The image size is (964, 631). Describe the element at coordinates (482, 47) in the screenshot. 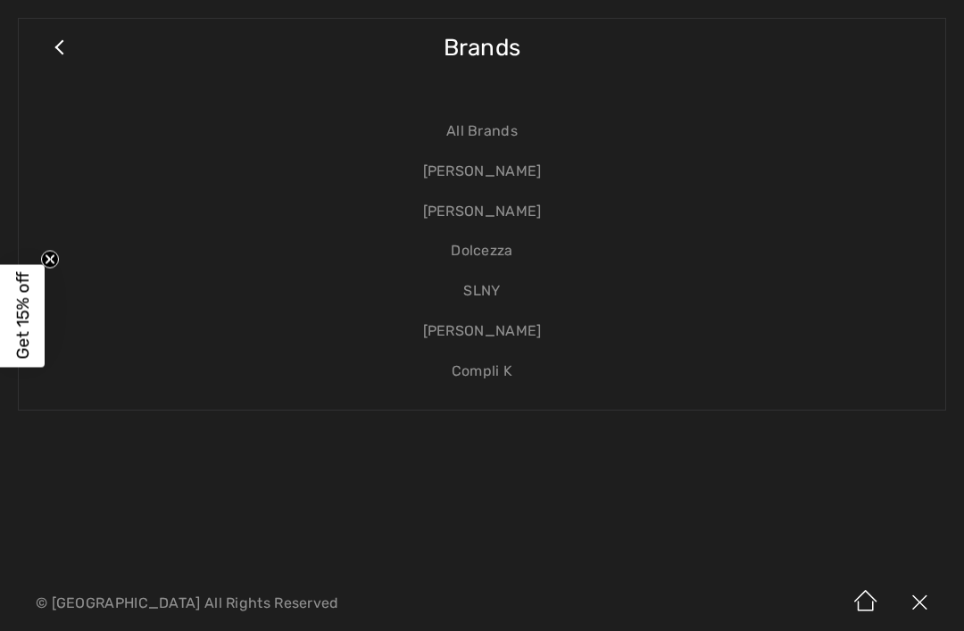

I see `span: Brands` at that location.